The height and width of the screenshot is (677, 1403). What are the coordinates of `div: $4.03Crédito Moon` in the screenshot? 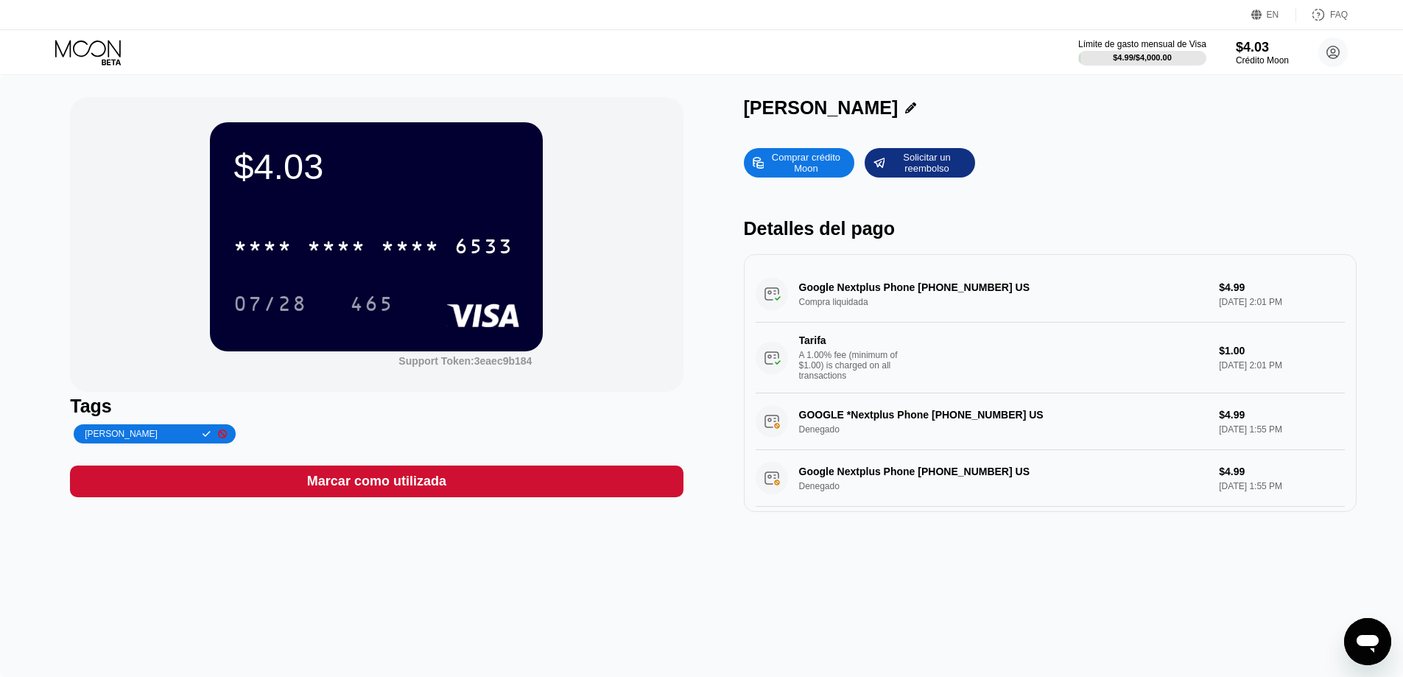 It's located at (1262, 52).